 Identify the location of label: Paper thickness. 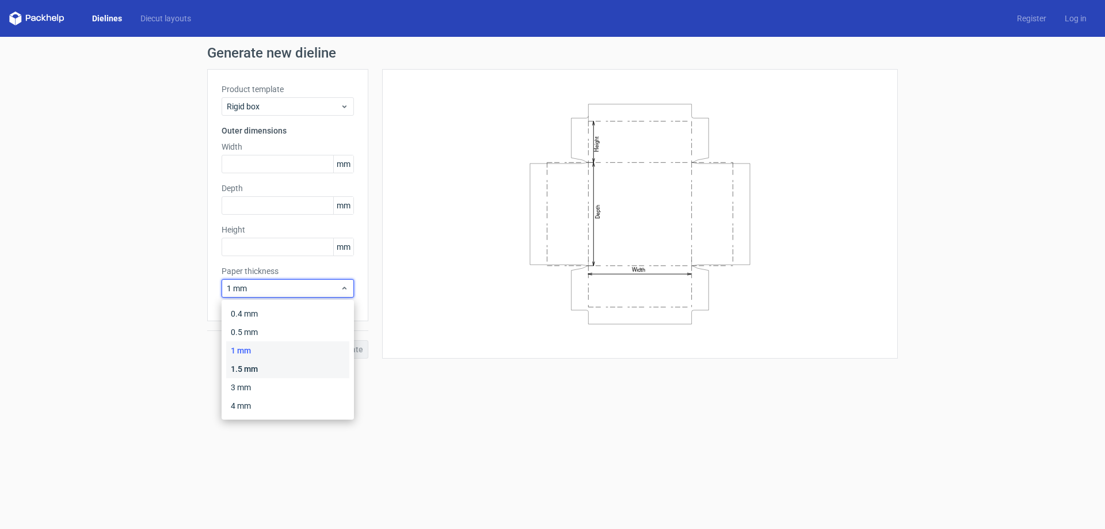
(288, 271).